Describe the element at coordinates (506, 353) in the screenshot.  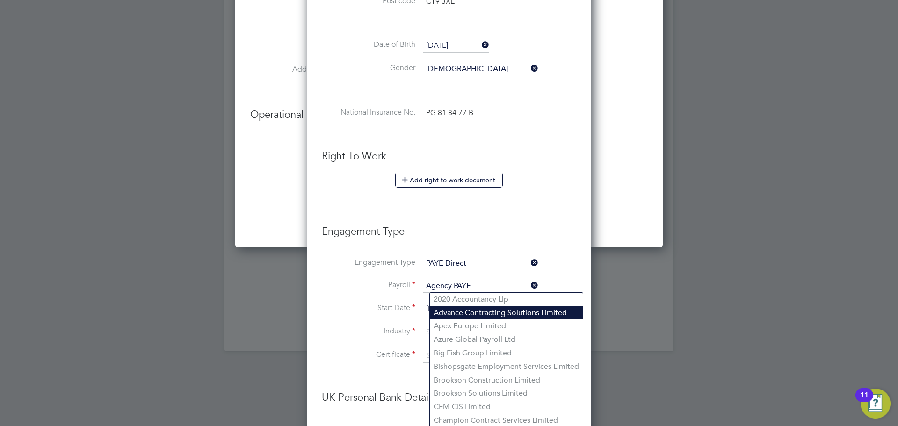
I see `li: Big Fish Group Limited` at that location.